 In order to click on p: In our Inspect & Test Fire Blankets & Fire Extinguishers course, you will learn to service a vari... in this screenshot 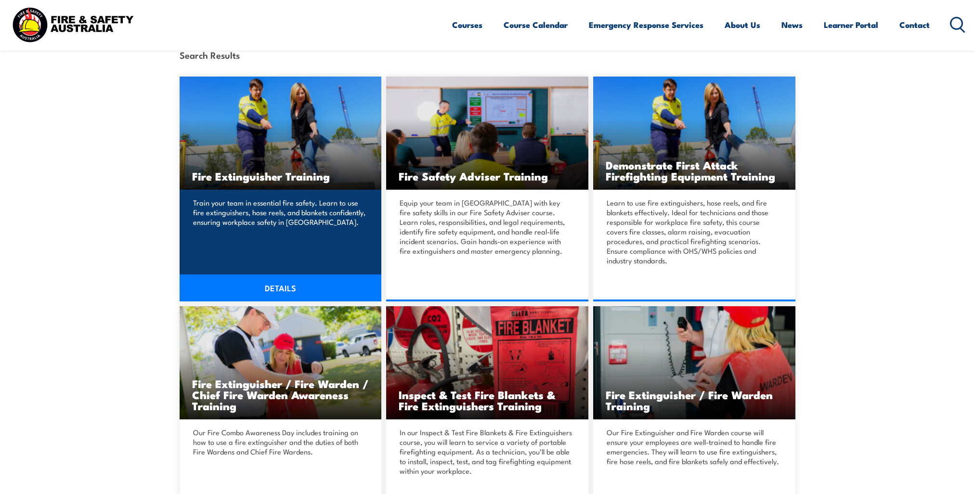, I will do `click(486, 452)`.